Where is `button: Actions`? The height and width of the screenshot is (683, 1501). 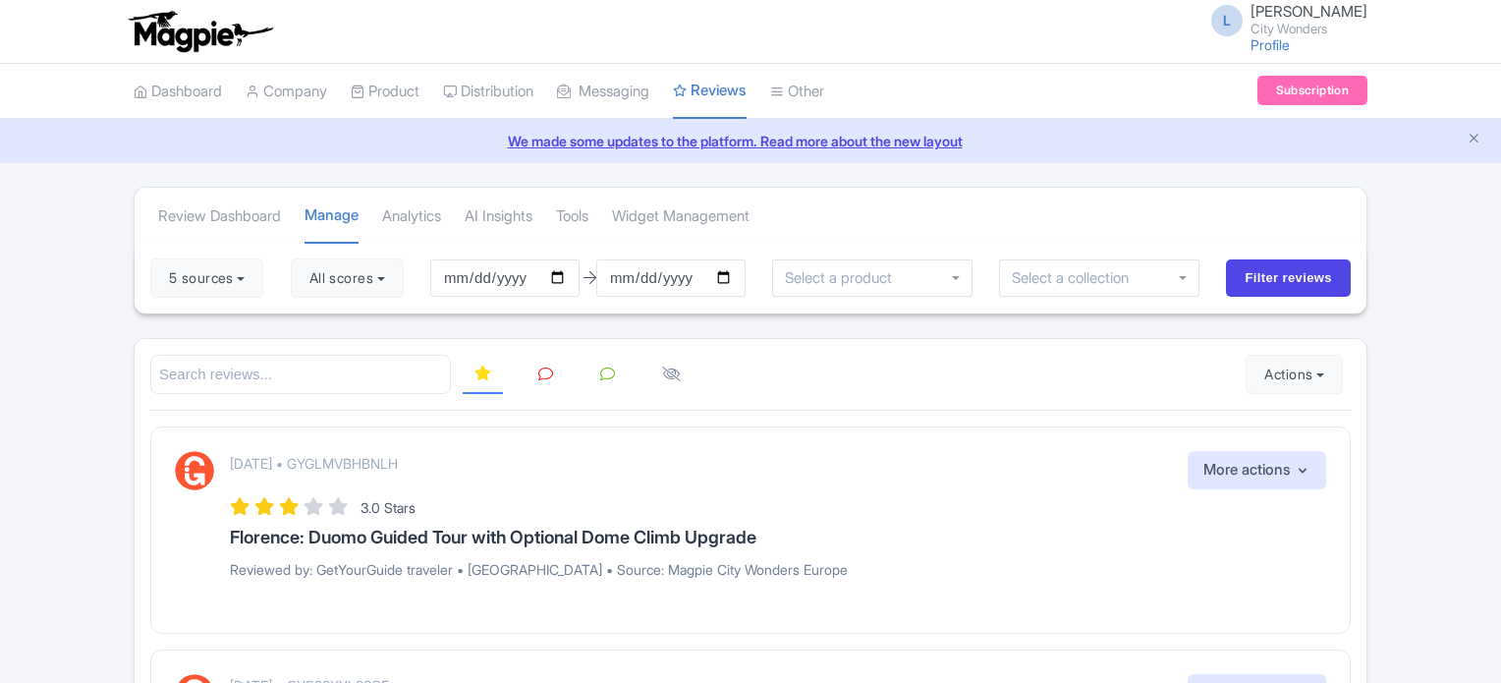 button: Actions is located at coordinates (1294, 374).